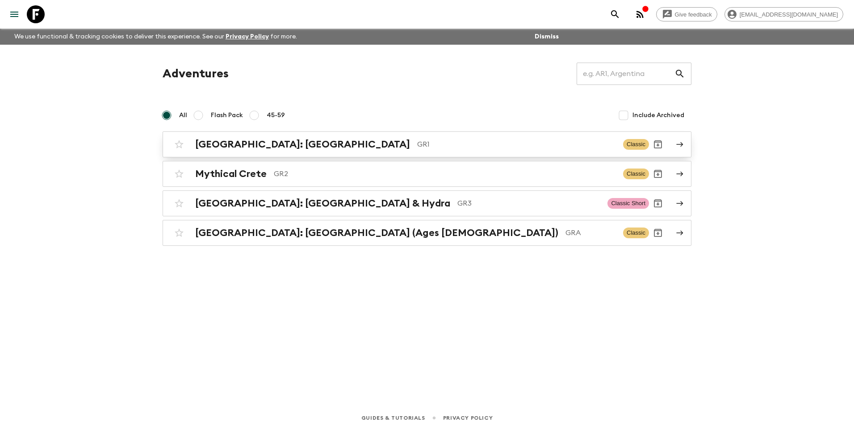  I want to click on p: We use functional & tracking cookies to deliver this experience. See our for more., so click(155, 37).